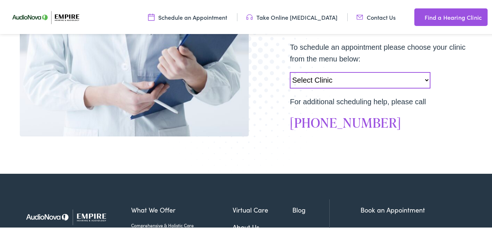  What do you see at coordinates (188, 16) in the screenshot?
I see `a: Schedule an Appointment` at bounding box center [188, 16].